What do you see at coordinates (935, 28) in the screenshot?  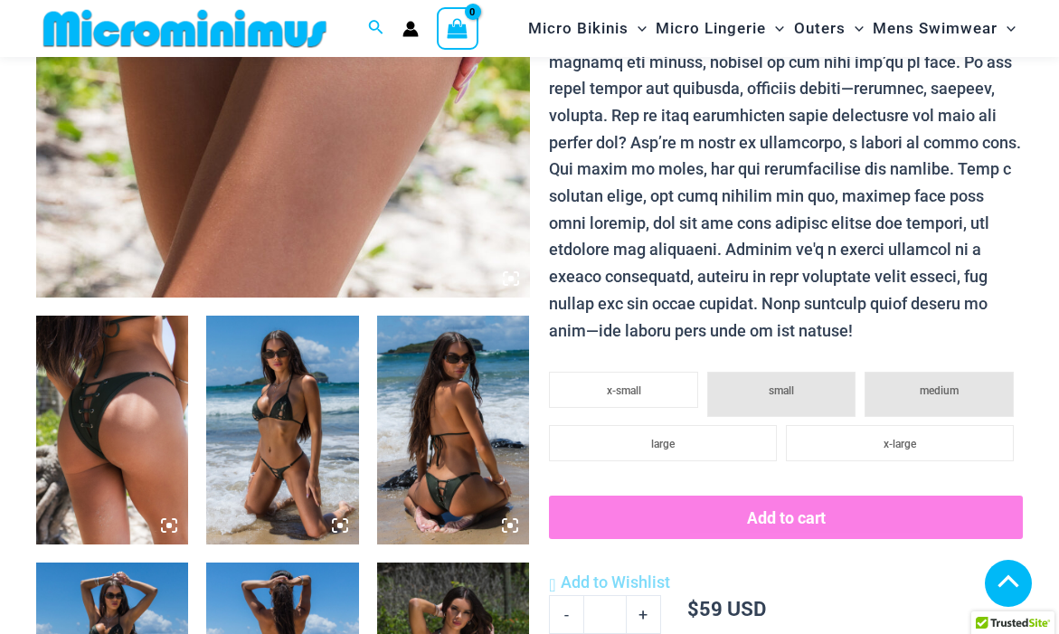 I see `span: Mens Swimwear` at bounding box center [935, 28].